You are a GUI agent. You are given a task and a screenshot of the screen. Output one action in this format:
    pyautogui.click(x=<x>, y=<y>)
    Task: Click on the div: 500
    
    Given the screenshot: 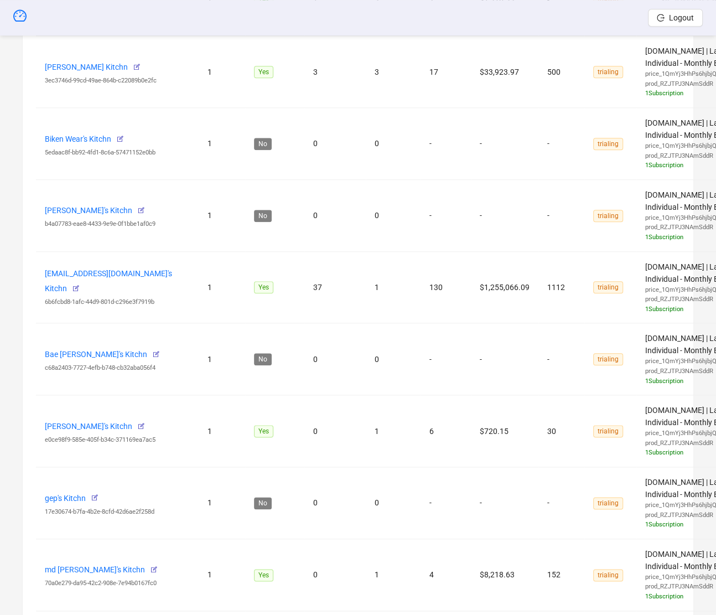 What is the action you would take?
    pyautogui.click(x=561, y=72)
    